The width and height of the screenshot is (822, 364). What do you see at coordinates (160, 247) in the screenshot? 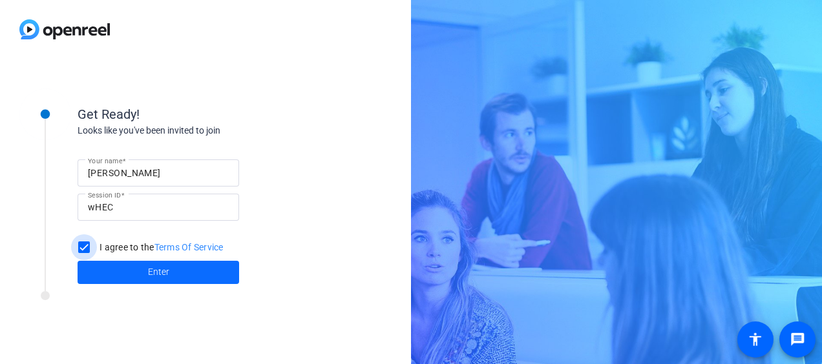
I see `label: I agree to the` at bounding box center [160, 247].